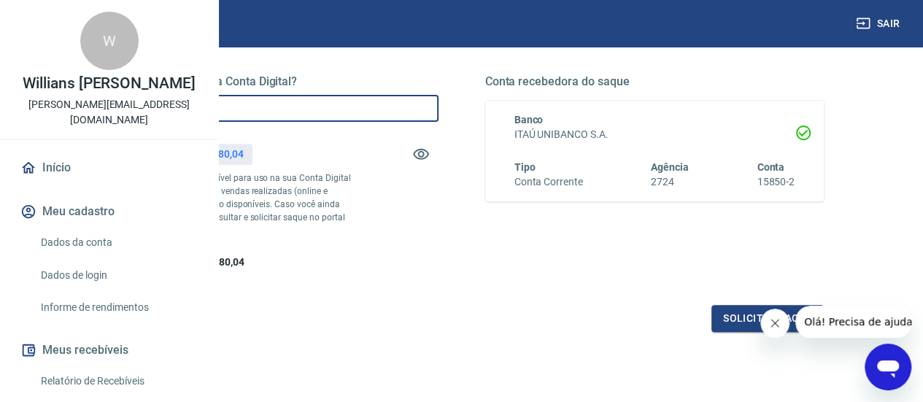  Describe the element at coordinates (768, 318) in the screenshot. I see `button: Solicitar saque` at that location.